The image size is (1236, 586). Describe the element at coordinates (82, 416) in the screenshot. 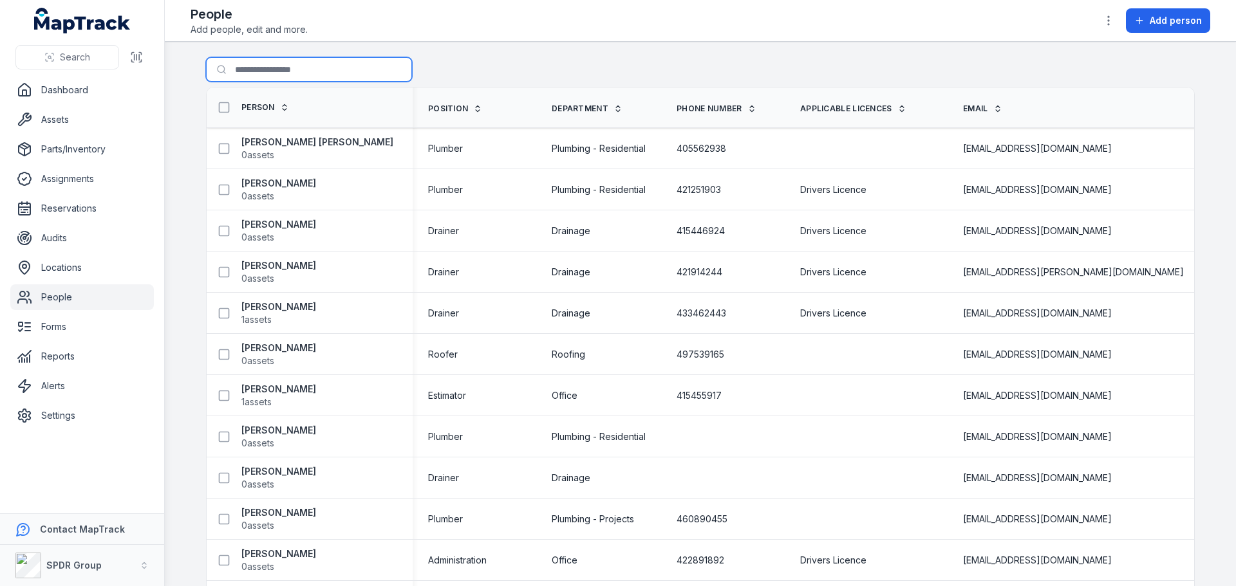

I see `a: Settings` at that location.